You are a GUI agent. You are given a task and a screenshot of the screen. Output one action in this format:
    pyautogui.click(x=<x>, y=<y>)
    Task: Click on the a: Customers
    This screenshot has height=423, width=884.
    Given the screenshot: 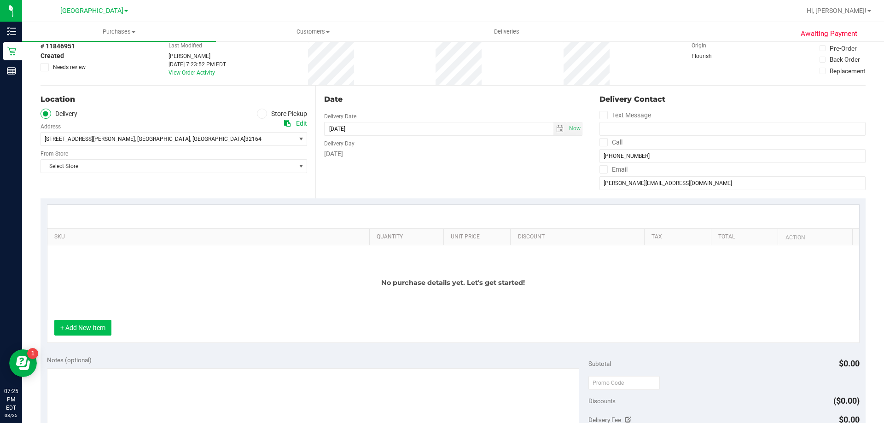 What is the action you would take?
    pyautogui.click(x=313, y=32)
    